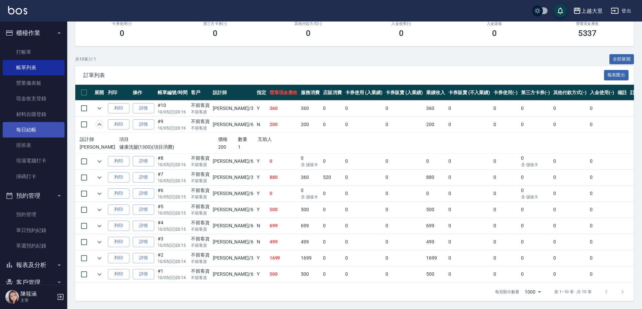 The width and height of the screenshot is (642, 309). I want to click on th: 指定, so click(261, 92).